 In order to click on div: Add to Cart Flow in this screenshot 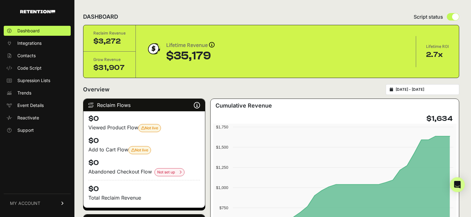, I will do `click(144, 150)`.